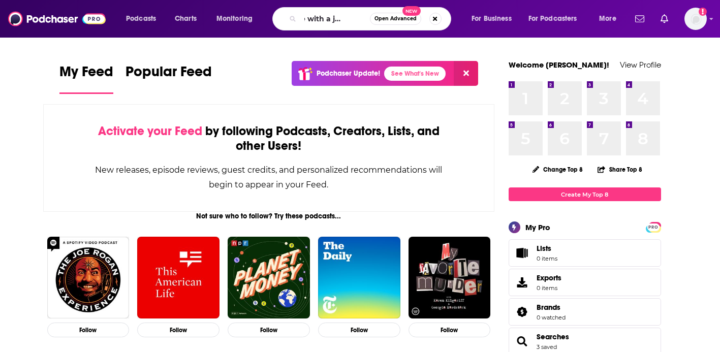  Describe the element at coordinates (546, 347) in the screenshot. I see `a: 3 saved` at that location.